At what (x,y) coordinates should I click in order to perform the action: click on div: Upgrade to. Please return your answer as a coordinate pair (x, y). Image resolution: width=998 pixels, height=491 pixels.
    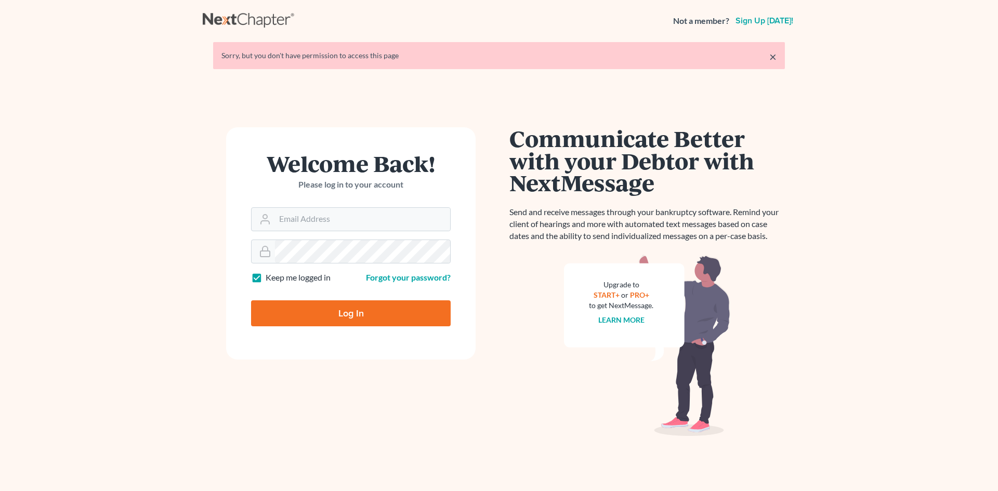
    Looking at the image, I should click on (621, 285).